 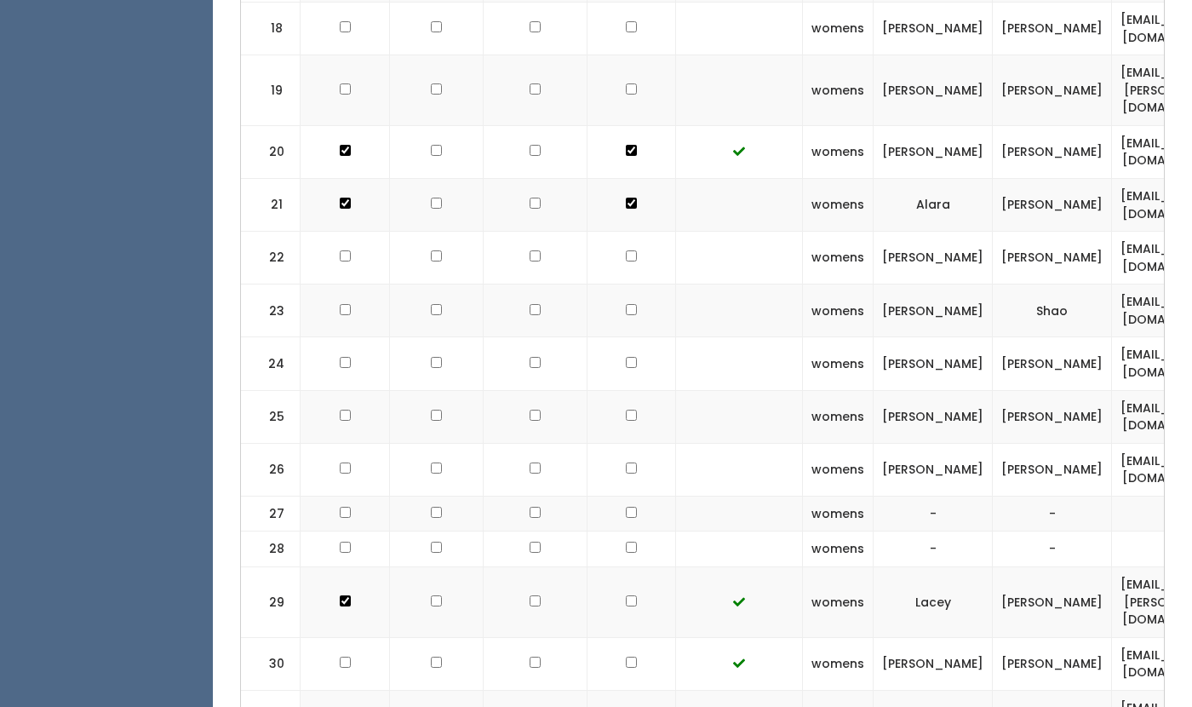 I want to click on td: 24, so click(x=271, y=364).